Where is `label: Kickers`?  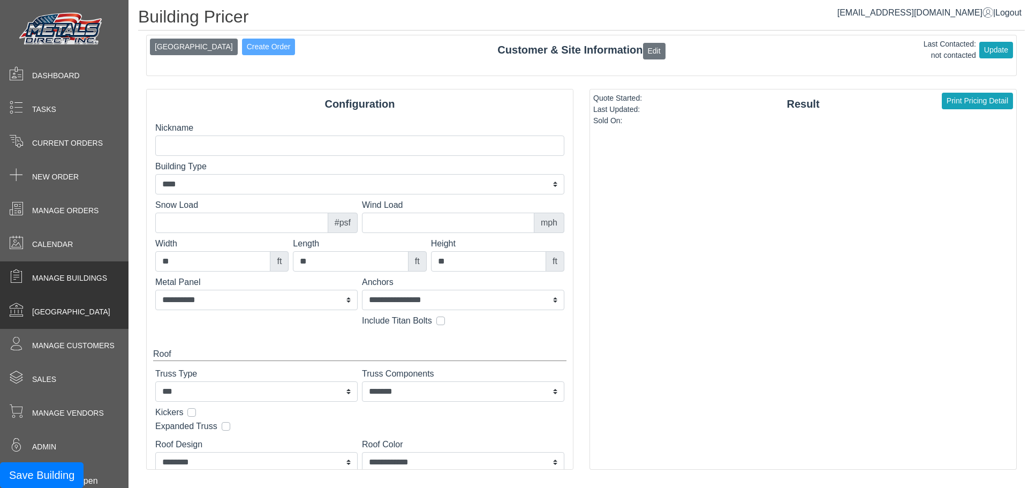 label: Kickers is located at coordinates (169, 412).